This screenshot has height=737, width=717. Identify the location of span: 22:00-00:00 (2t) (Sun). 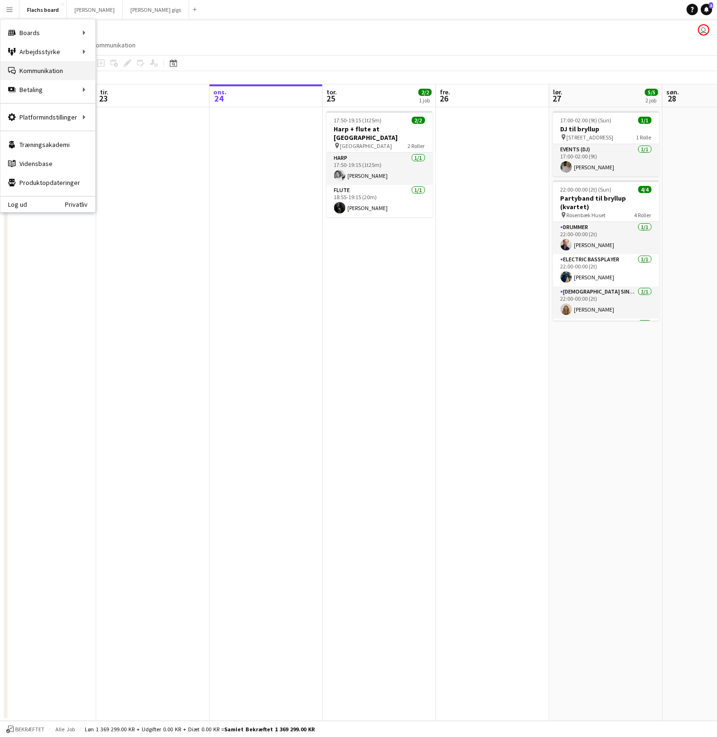
(587, 189).